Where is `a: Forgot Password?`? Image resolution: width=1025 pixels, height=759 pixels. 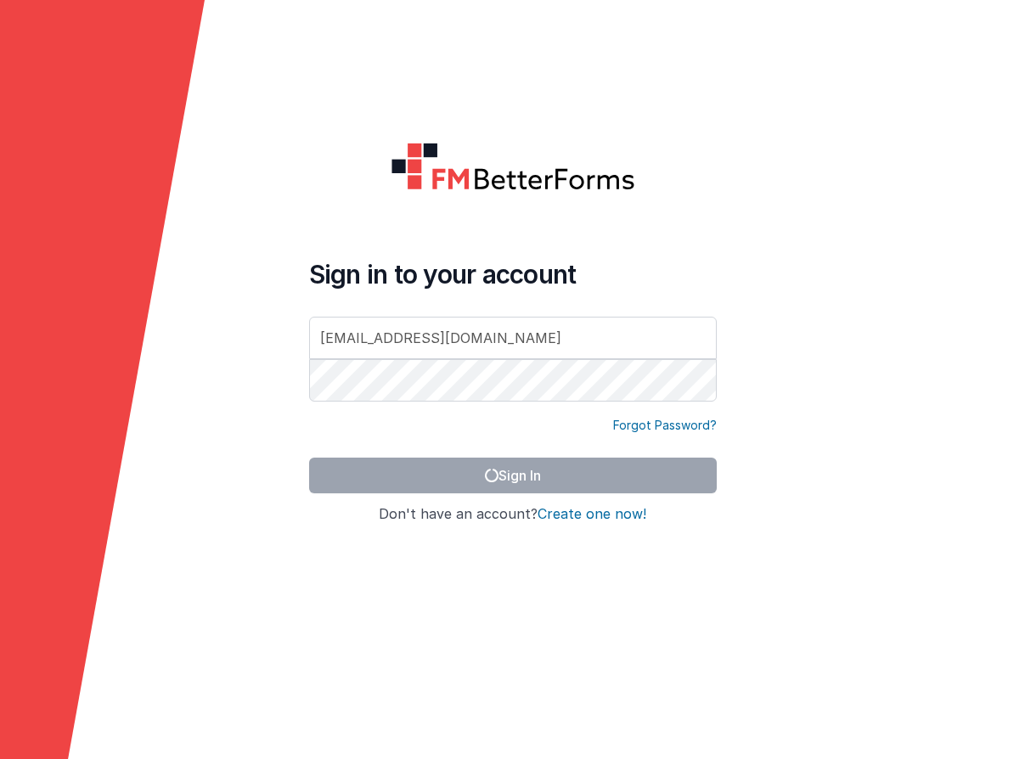 a: Forgot Password? is located at coordinates (665, 425).